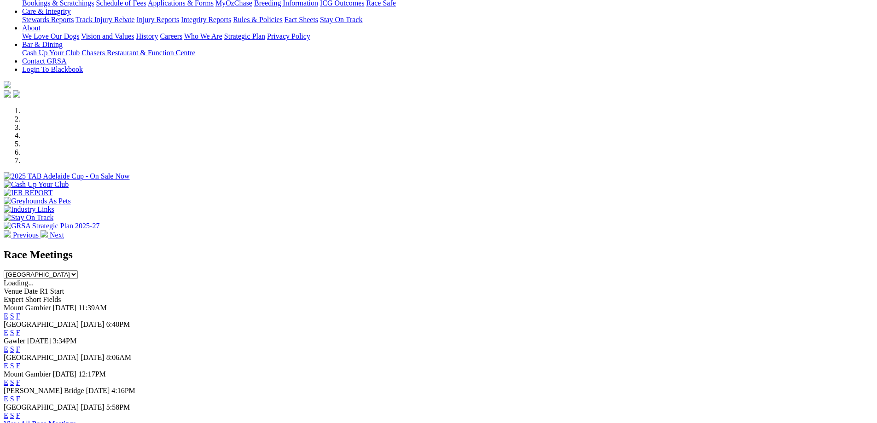 This screenshot has width=877, height=423. What do you see at coordinates (147, 36) in the screenshot?
I see `a: History` at bounding box center [147, 36].